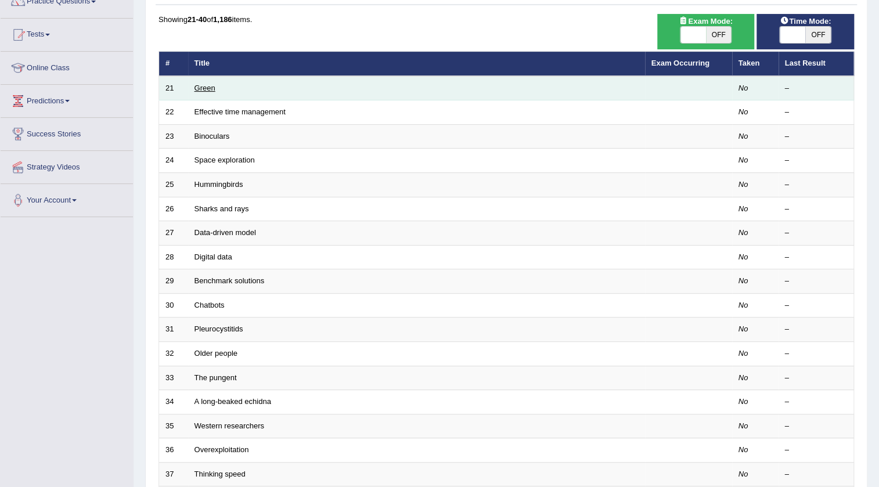 The height and width of the screenshot is (487, 879). Describe the element at coordinates (755, 64) in the screenshot. I see `th: Taken` at that location.